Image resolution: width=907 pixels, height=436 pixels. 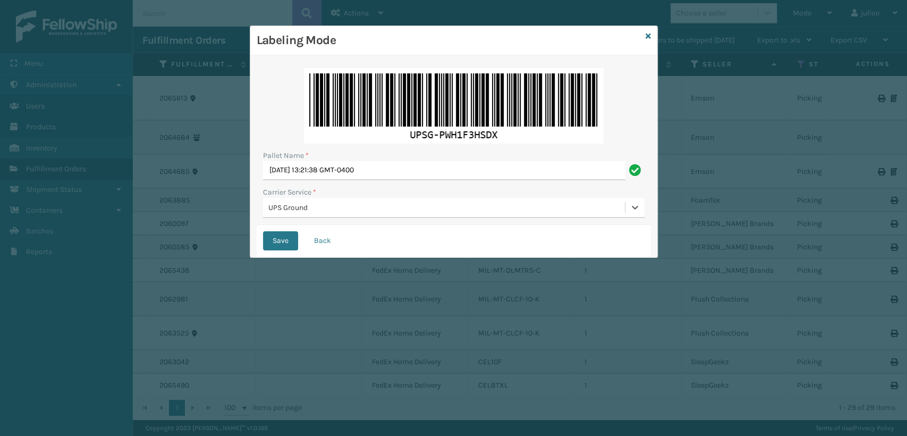 I want to click on button: Save, so click(x=280, y=241).